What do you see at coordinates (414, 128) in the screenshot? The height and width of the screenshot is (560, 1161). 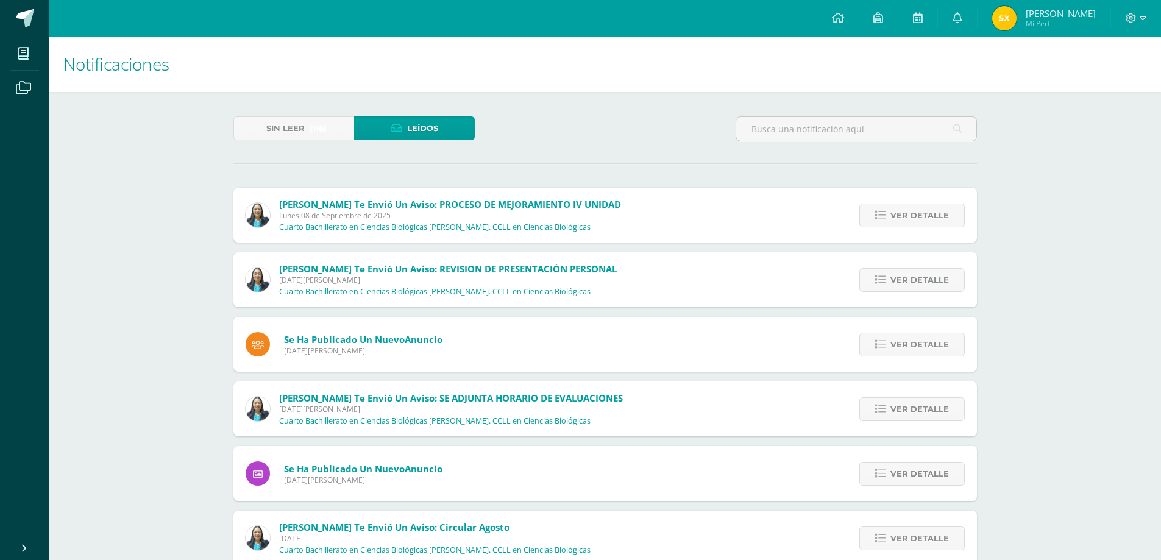 I see `a: Leídos` at bounding box center [414, 128].